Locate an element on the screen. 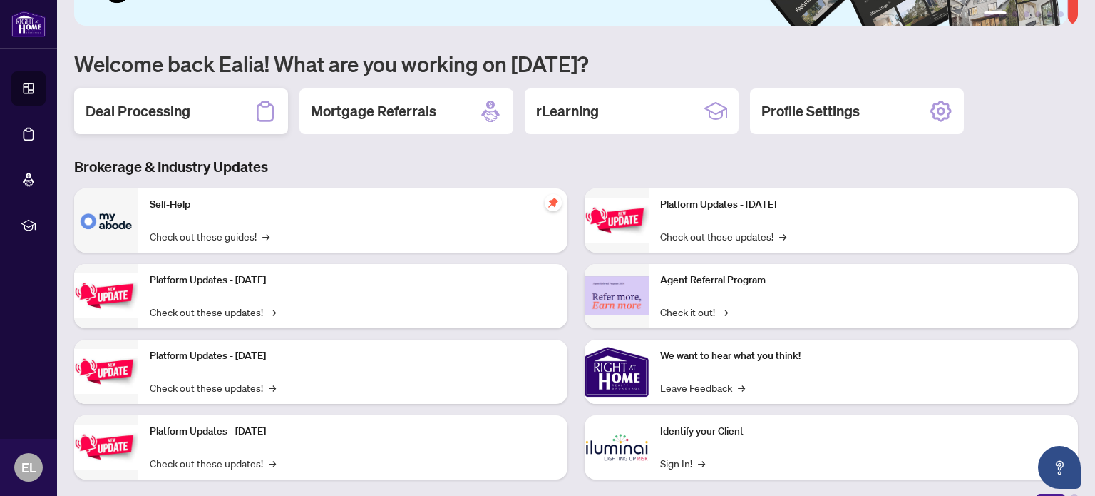 The width and height of the screenshot is (1095, 496). button: 3 is located at coordinates (1027, 14).